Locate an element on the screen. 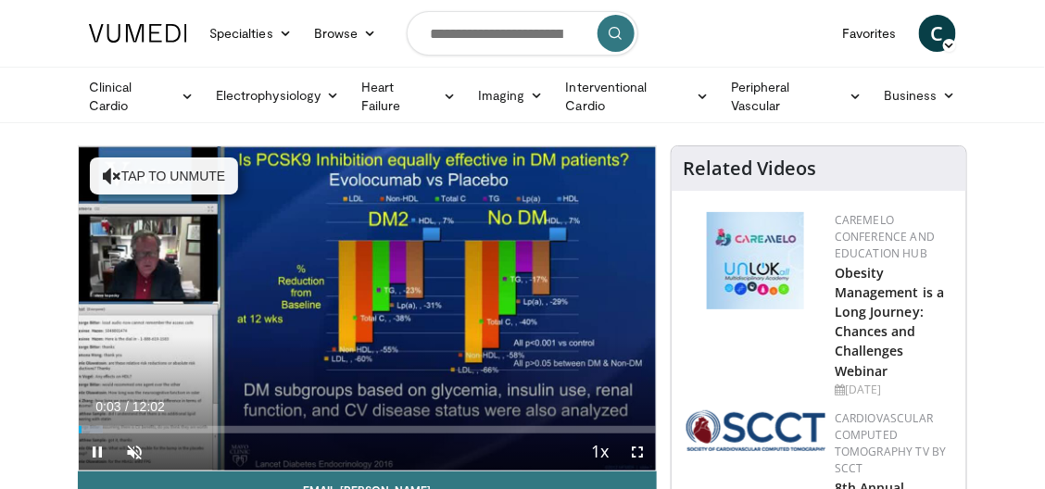  a: CaReMeLO Conference and Education Hub is located at coordinates (885, 236).